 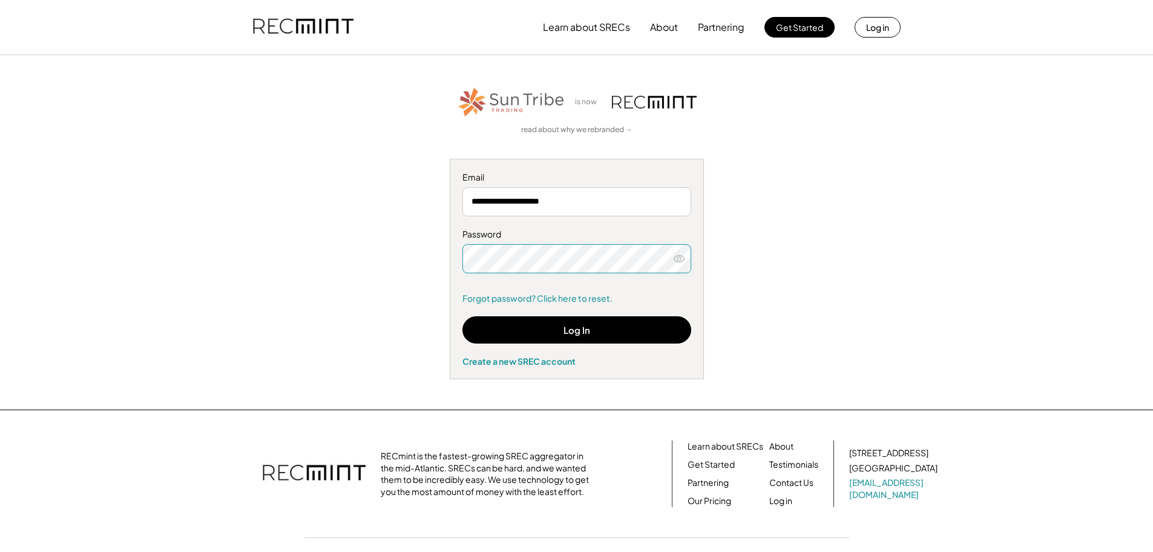 What do you see at coordinates (878, 27) in the screenshot?
I see `button: Log in` at bounding box center [878, 27].